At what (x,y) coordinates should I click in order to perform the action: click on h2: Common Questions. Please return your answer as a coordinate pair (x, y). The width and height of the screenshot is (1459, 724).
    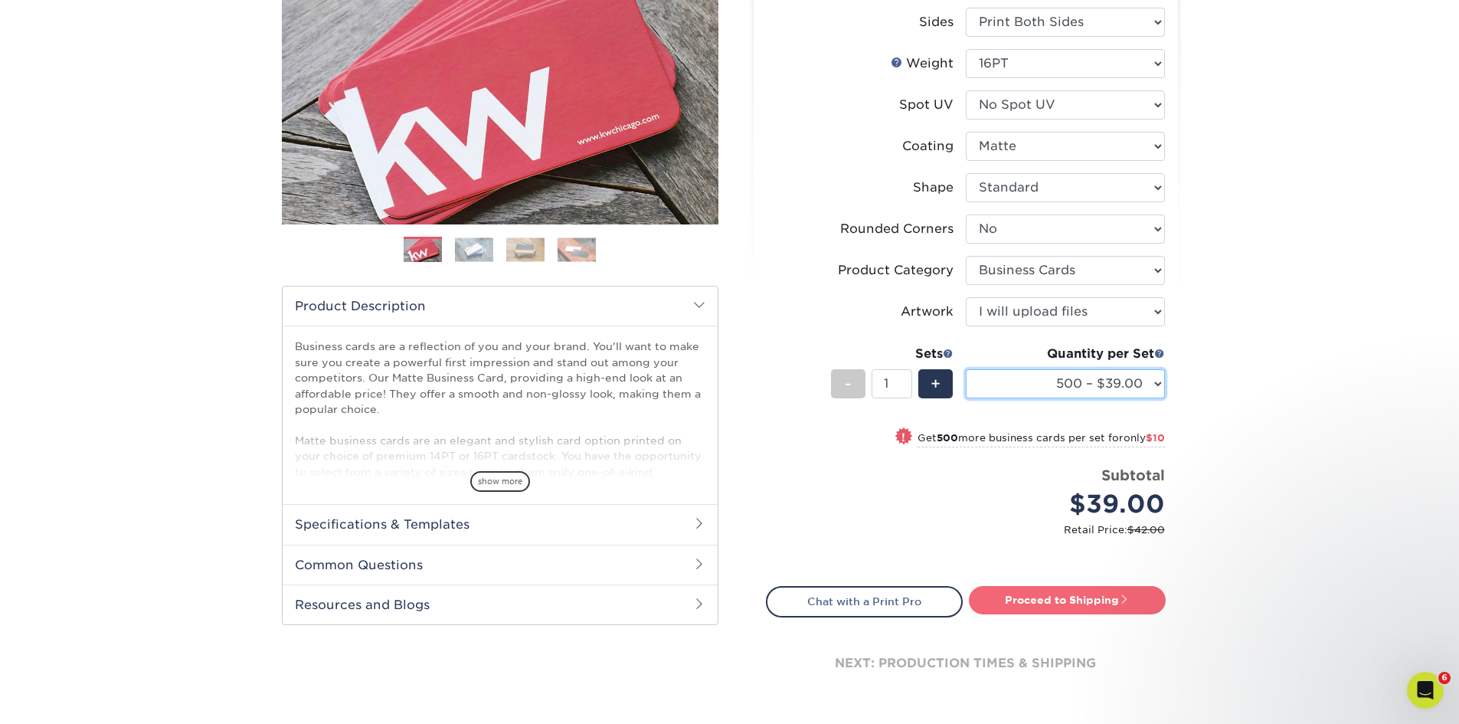
    Looking at the image, I should click on (500, 565).